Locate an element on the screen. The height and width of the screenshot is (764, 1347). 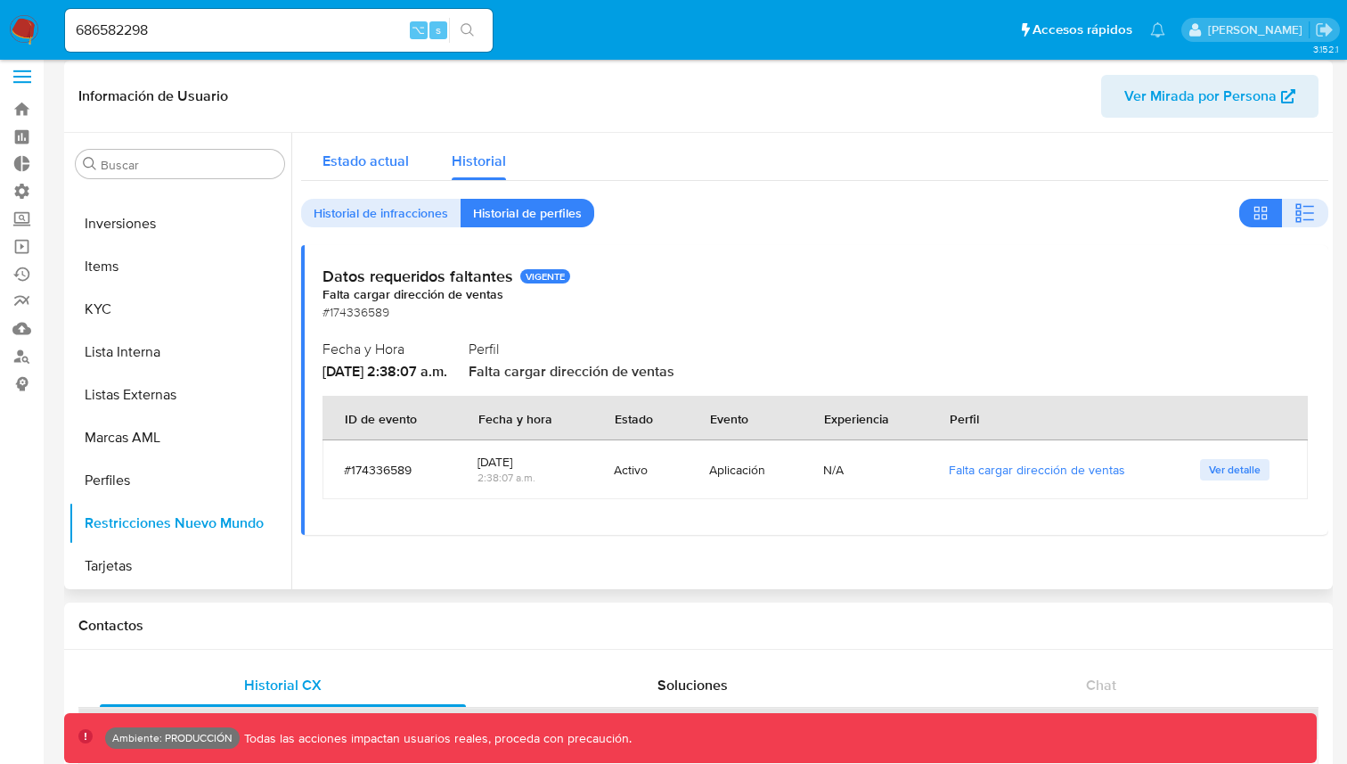
button: Tarjetas is located at coordinates (180, 566).